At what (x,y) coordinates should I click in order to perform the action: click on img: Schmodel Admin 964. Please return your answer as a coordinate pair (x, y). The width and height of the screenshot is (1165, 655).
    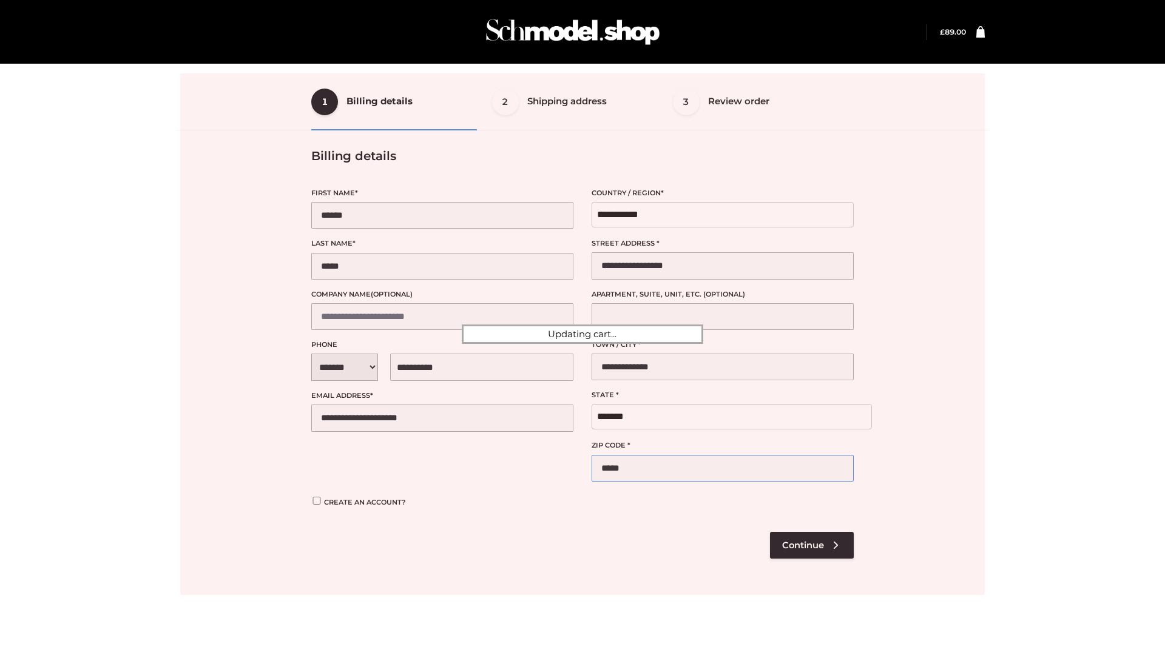
    Looking at the image, I should click on (573, 32).